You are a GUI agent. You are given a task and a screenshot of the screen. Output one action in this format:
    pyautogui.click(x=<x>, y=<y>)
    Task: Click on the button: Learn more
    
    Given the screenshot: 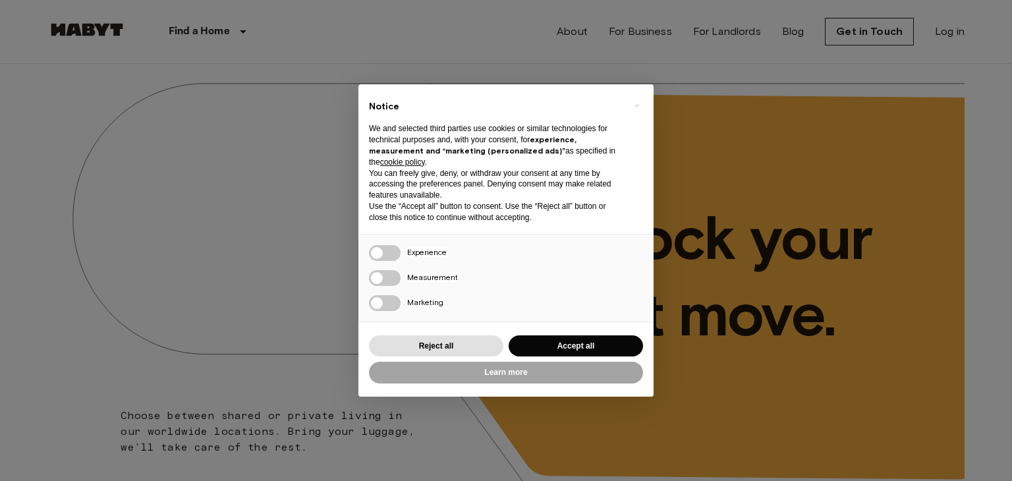 What is the action you would take?
    pyautogui.click(x=506, y=372)
    